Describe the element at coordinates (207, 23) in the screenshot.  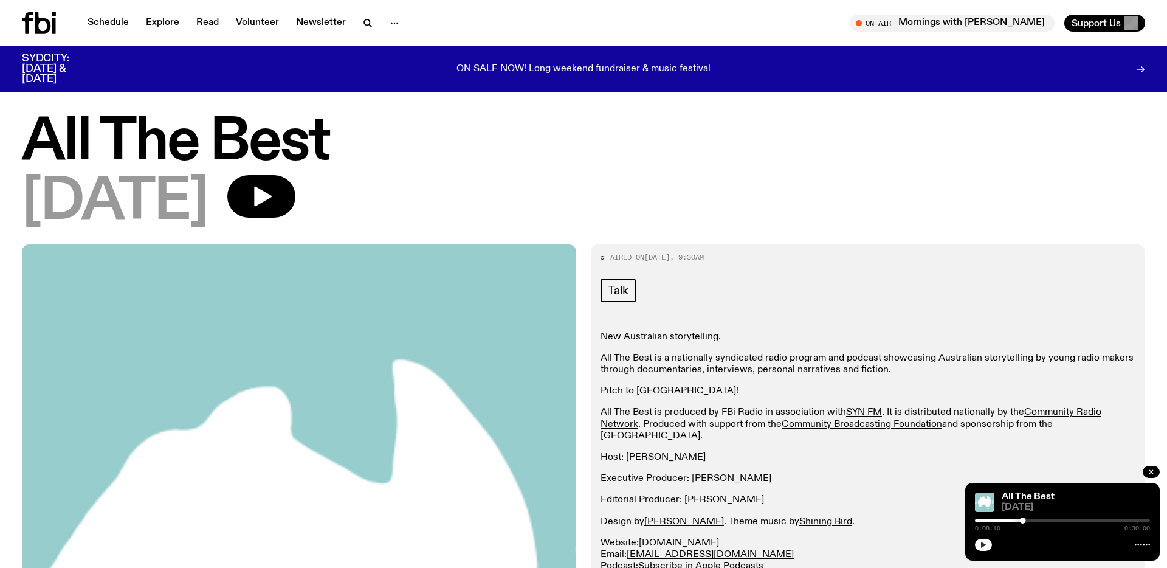
I see `a: Read` at that location.